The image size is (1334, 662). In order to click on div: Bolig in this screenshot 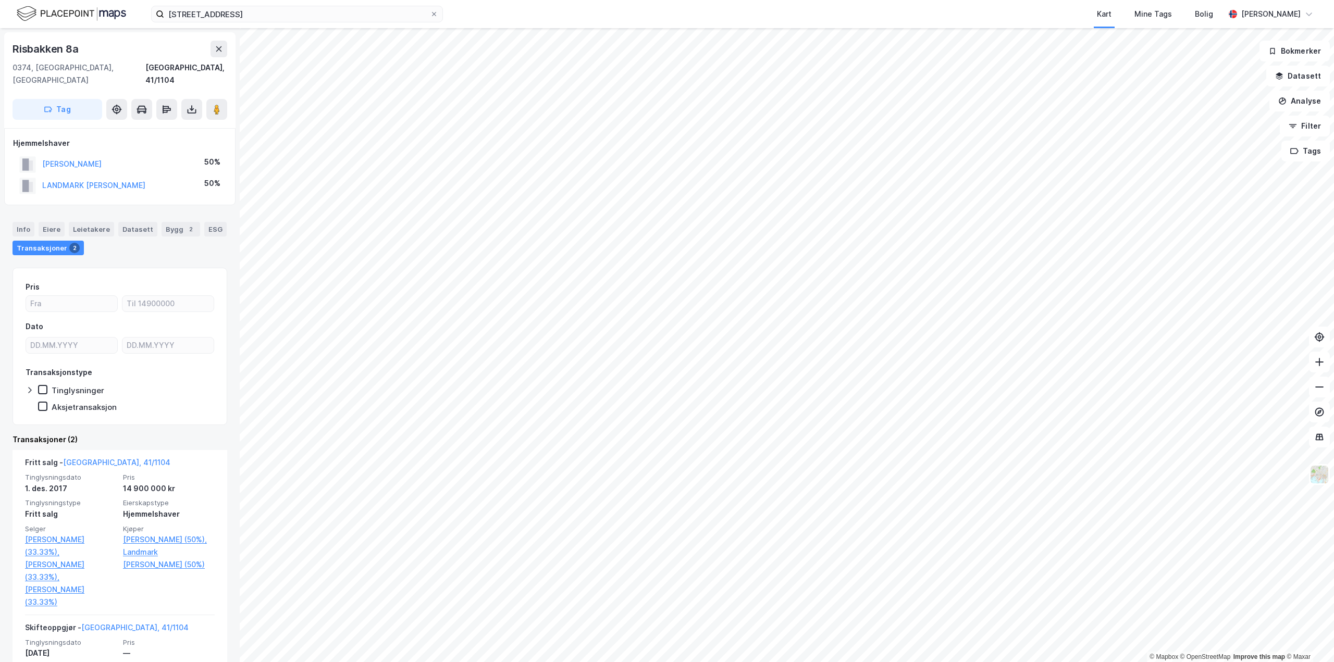, I will do `click(1204, 14)`.